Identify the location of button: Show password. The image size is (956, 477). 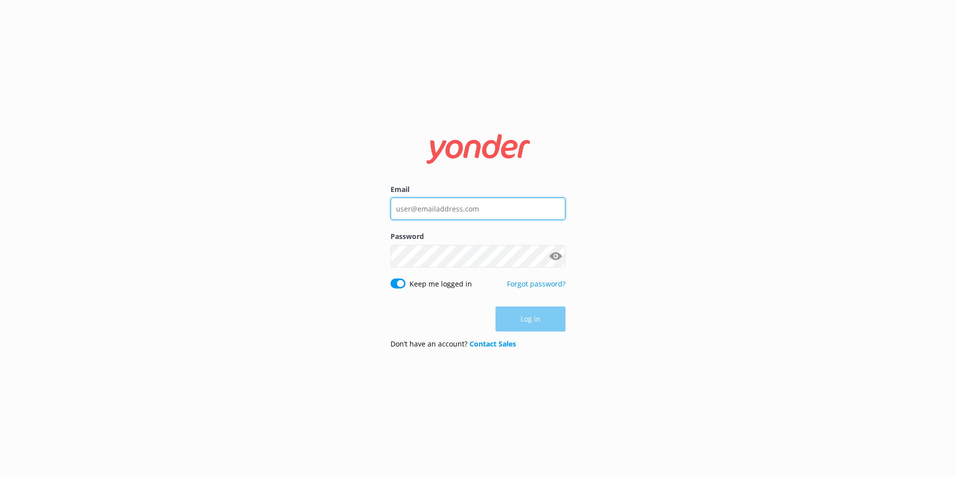
(555, 256).